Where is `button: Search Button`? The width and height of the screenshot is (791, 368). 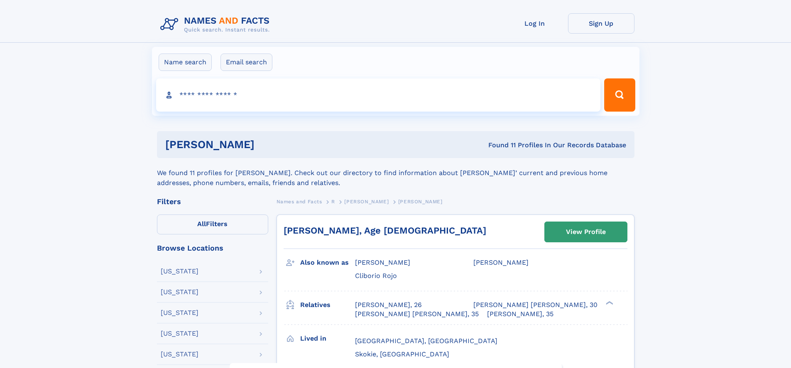 button: Search Button is located at coordinates (619, 95).